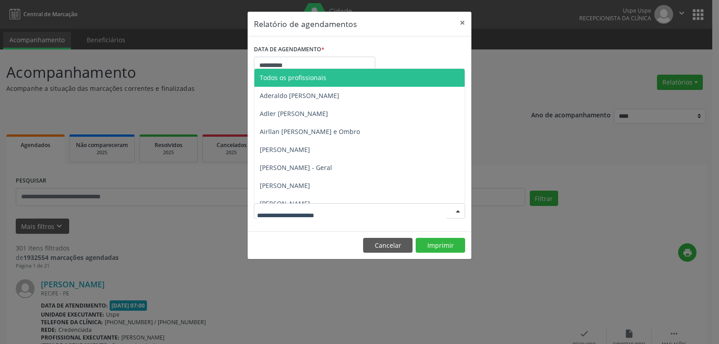 The height and width of the screenshot is (344, 719). What do you see at coordinates (289, 49) in the screenshot?
I see `label: DATA DE AGENDAMENTO` at bounding box center [289, 49].